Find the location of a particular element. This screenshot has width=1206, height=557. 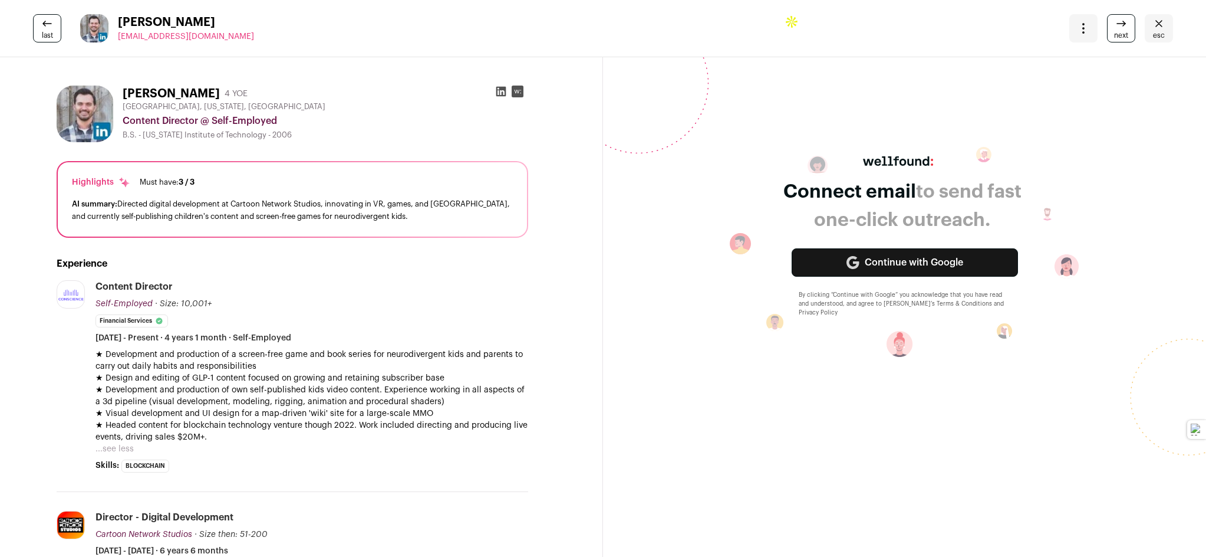

h2: Experience is located at coordinates (292, 264).